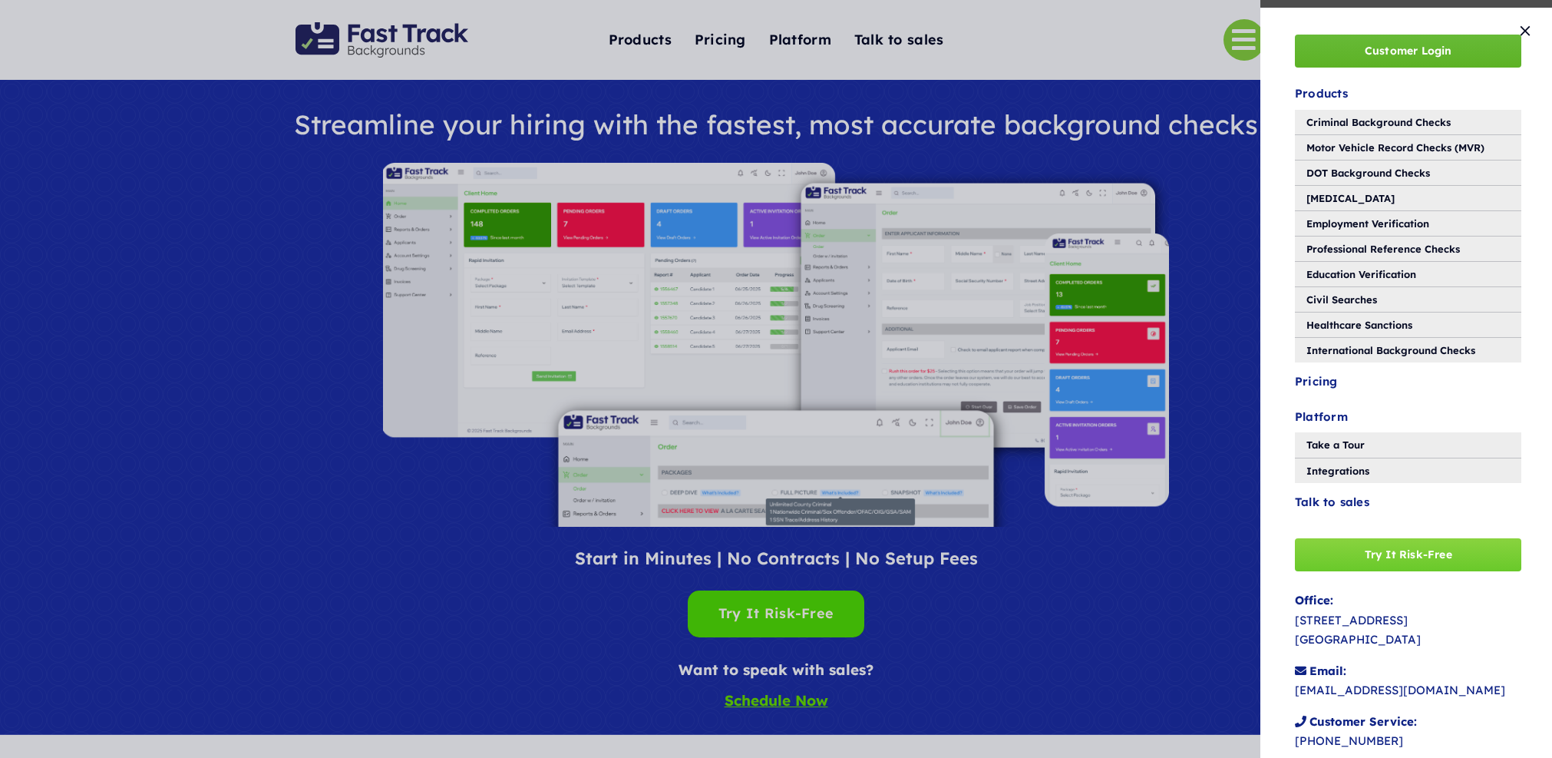  I want to click on span: Civil Searches, so click(1342, 299).